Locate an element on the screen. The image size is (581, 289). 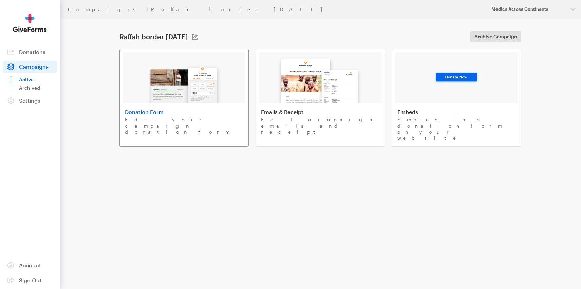
span: Settings is located at coordinates (30, 100).